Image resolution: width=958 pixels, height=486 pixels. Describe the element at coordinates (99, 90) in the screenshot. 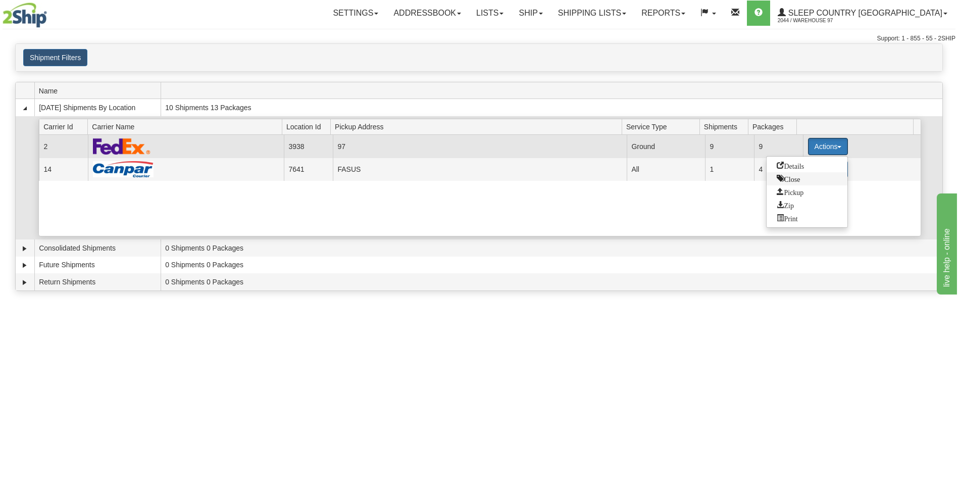

I see `span: Name` at that location.